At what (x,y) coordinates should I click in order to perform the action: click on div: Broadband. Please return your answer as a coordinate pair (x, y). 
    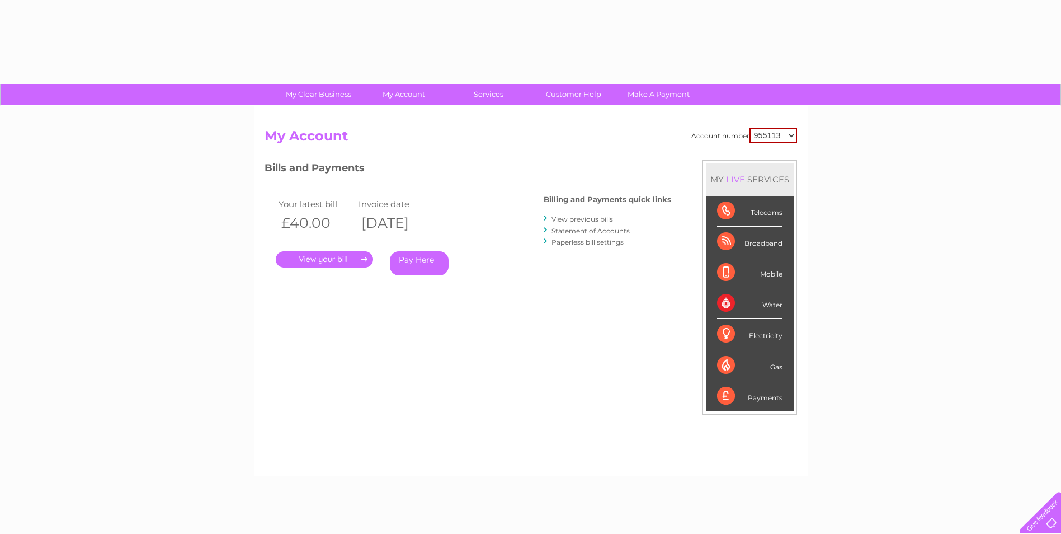
    Looking at the image, I should click on (749, 242).